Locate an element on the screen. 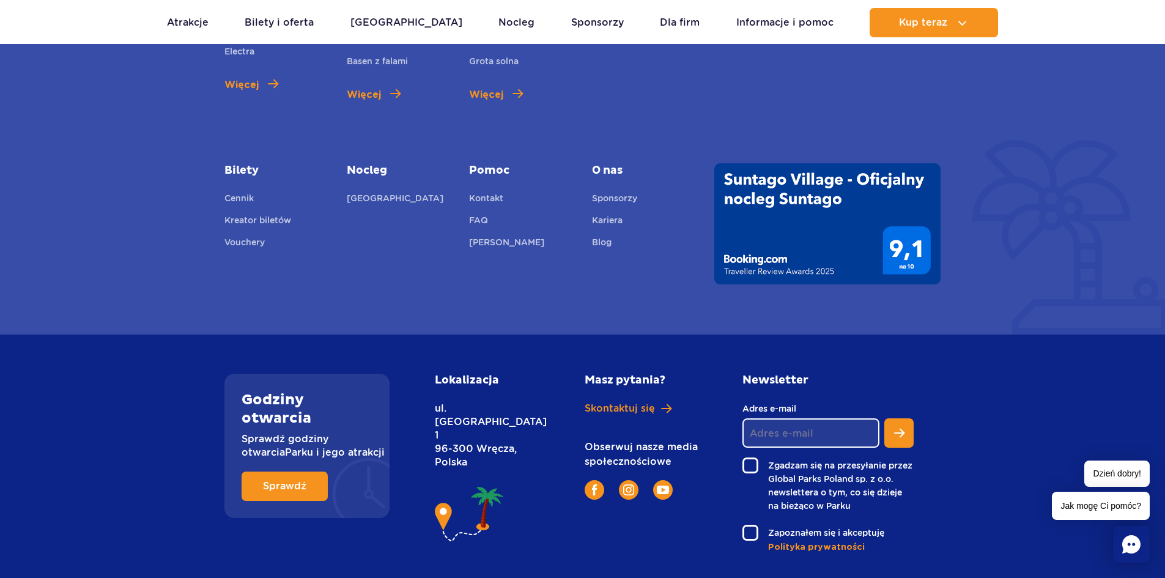  a: Electra is located at coordinates (239, 53).